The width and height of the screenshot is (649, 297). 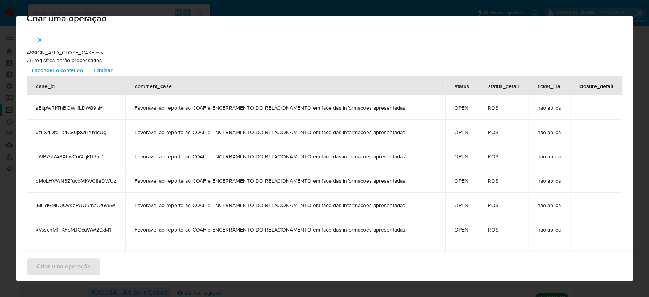 What do you see at coordinates (597, 86) in the screenshot?
I see `div: closure_detail` at bounding box center [597, 86].